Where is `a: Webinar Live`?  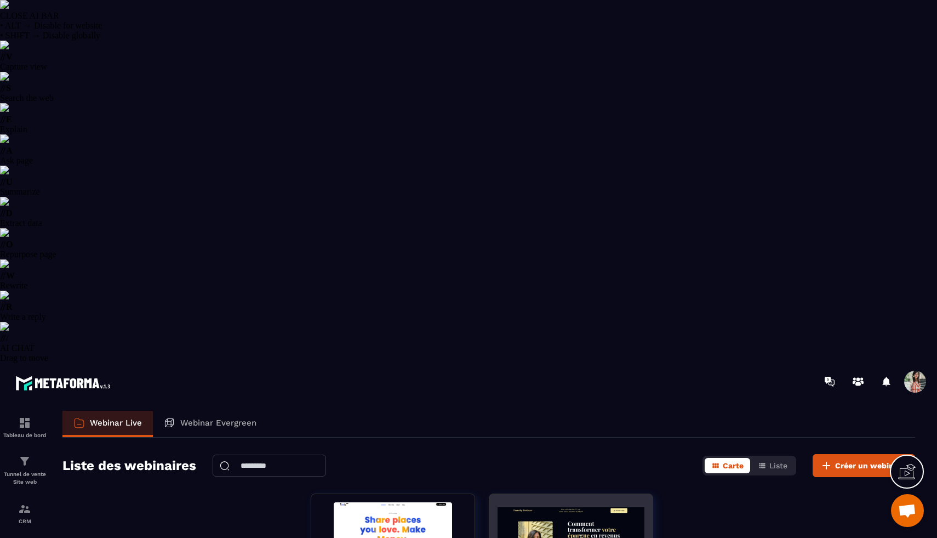
a: Webinar Live is located at coordinates (107, 424).